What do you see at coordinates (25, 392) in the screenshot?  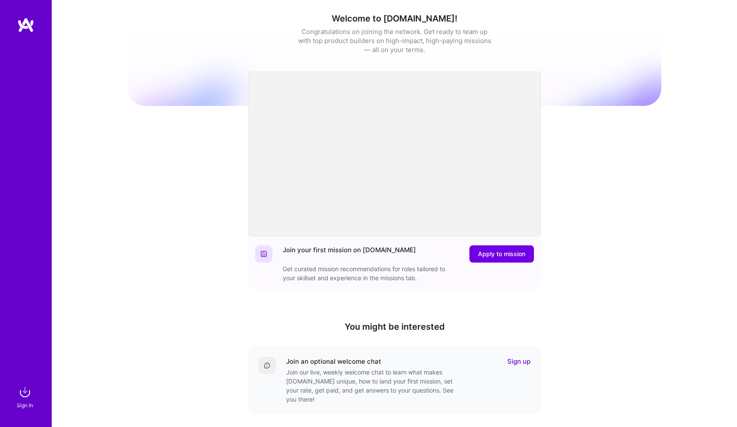 I see `img: sign in` at bounding box center [25, 392].